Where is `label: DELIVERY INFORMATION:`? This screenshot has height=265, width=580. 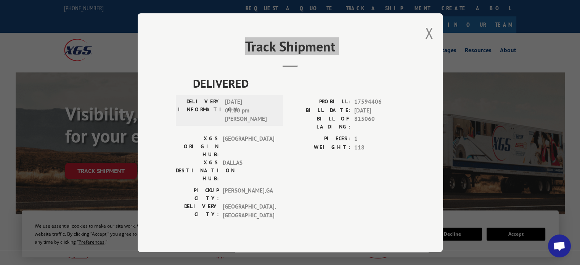 label: DELIVERY INFORMATION: is located at coordinates (200, 111).